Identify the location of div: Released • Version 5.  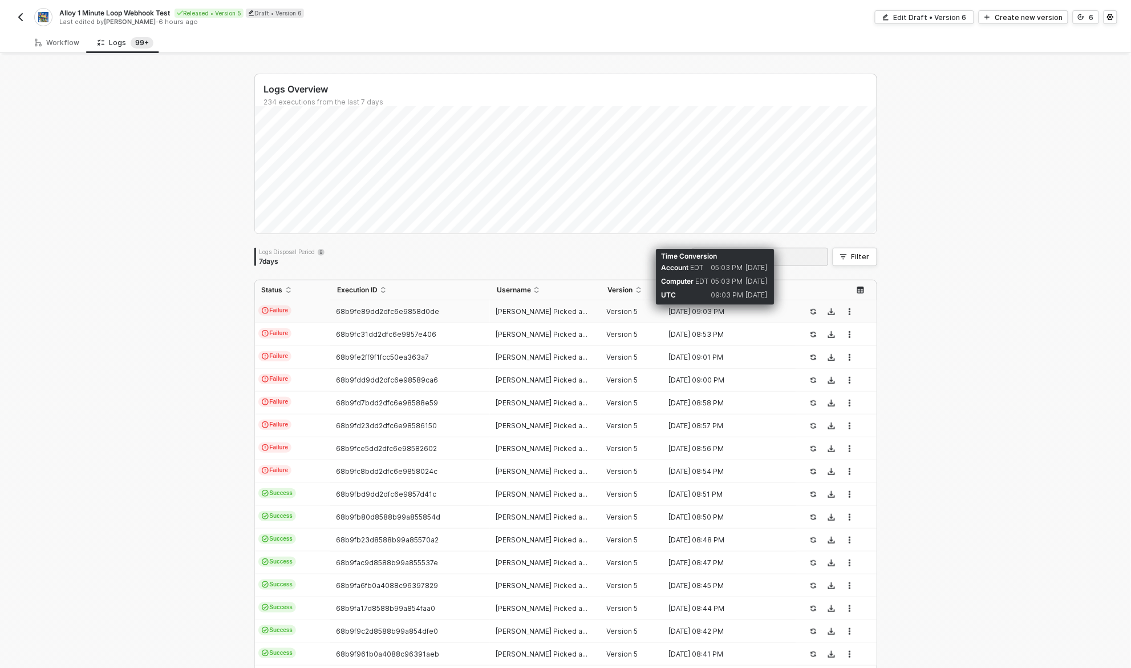
(209, 13).